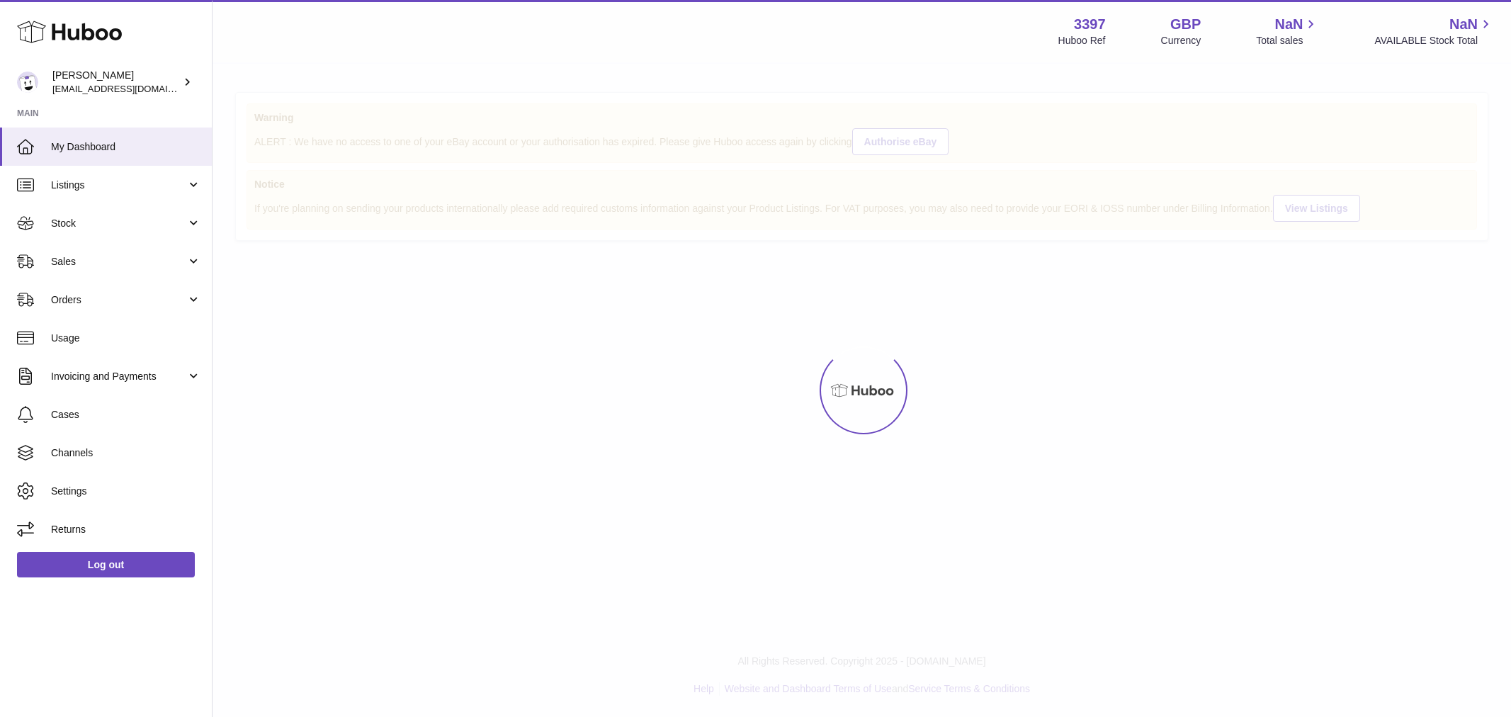 Image resolution: width=1511 pixels, height=717 pixels. What do you see at coordinates (118, 185) in the screenshot?
I see `span: Listings` at bounding box center [118, 185].